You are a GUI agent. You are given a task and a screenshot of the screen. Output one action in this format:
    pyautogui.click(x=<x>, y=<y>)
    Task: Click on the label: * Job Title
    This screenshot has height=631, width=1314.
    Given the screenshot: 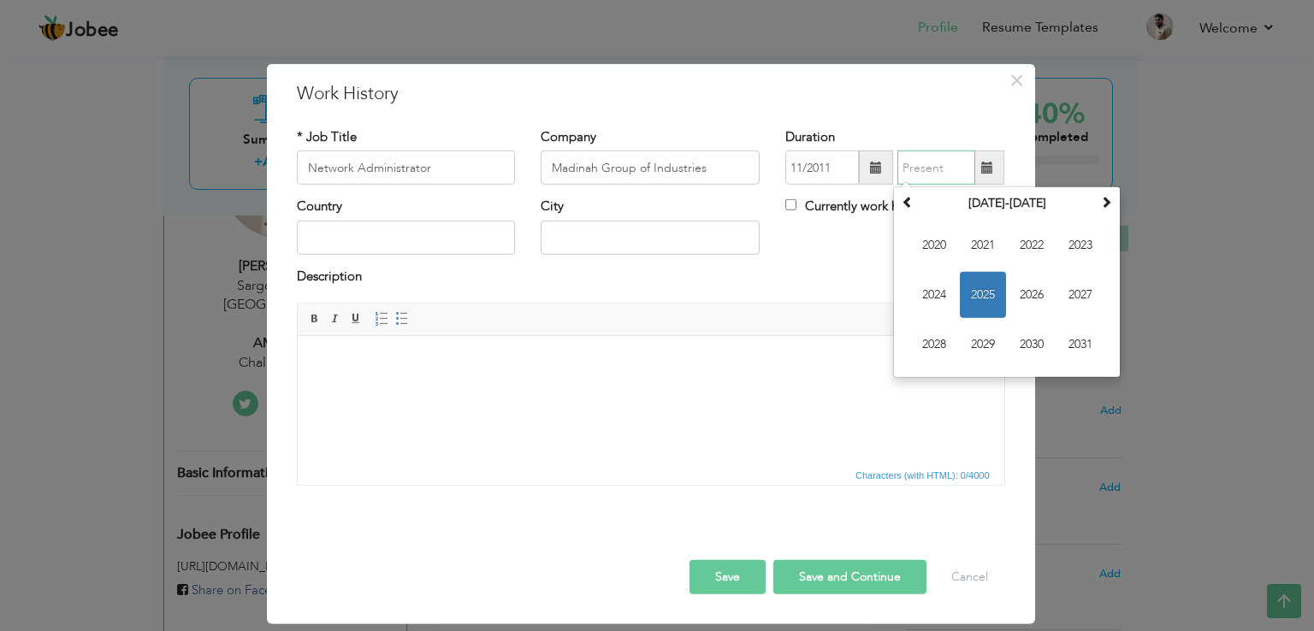 What is the action you would take?
    pyautogui.click(x=327, y=137)
    